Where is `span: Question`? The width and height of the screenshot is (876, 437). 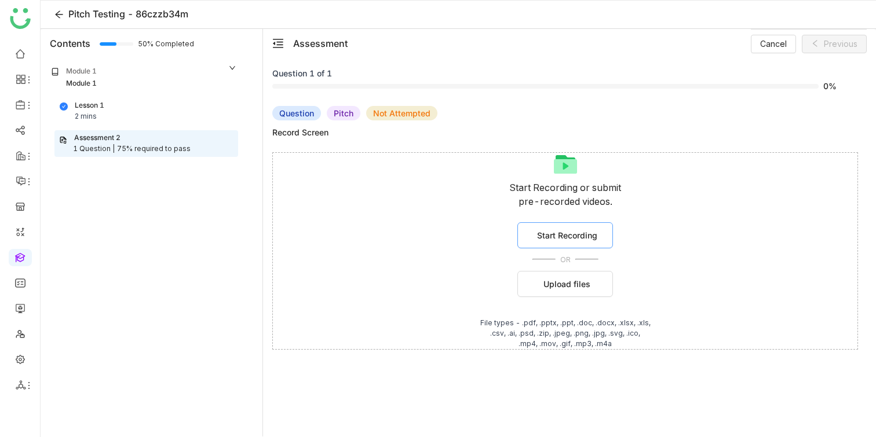 span: Question is located at coordinates (297, 113).